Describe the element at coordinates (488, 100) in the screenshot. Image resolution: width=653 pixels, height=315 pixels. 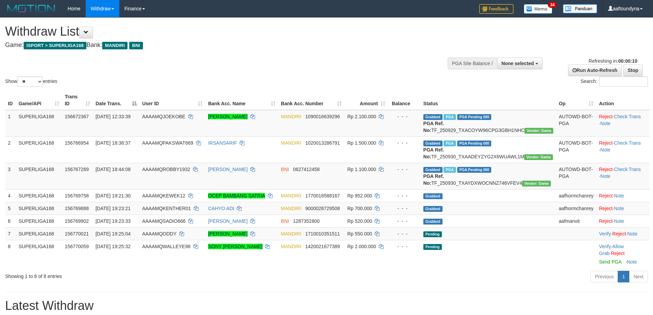
I see `th: Status` at that location.